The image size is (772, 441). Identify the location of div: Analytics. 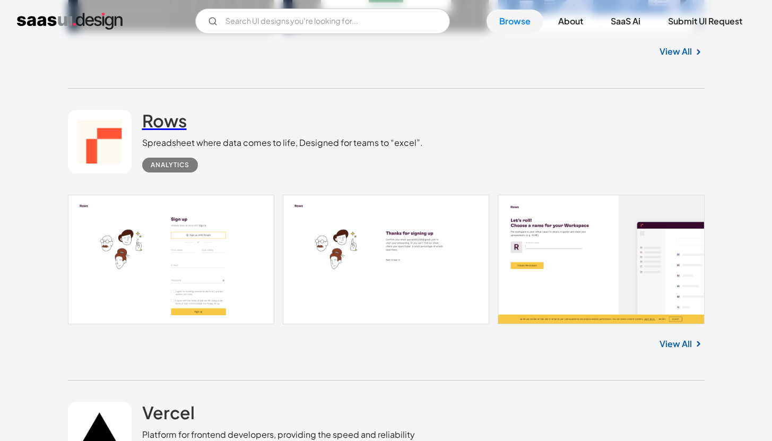
(170, 165).